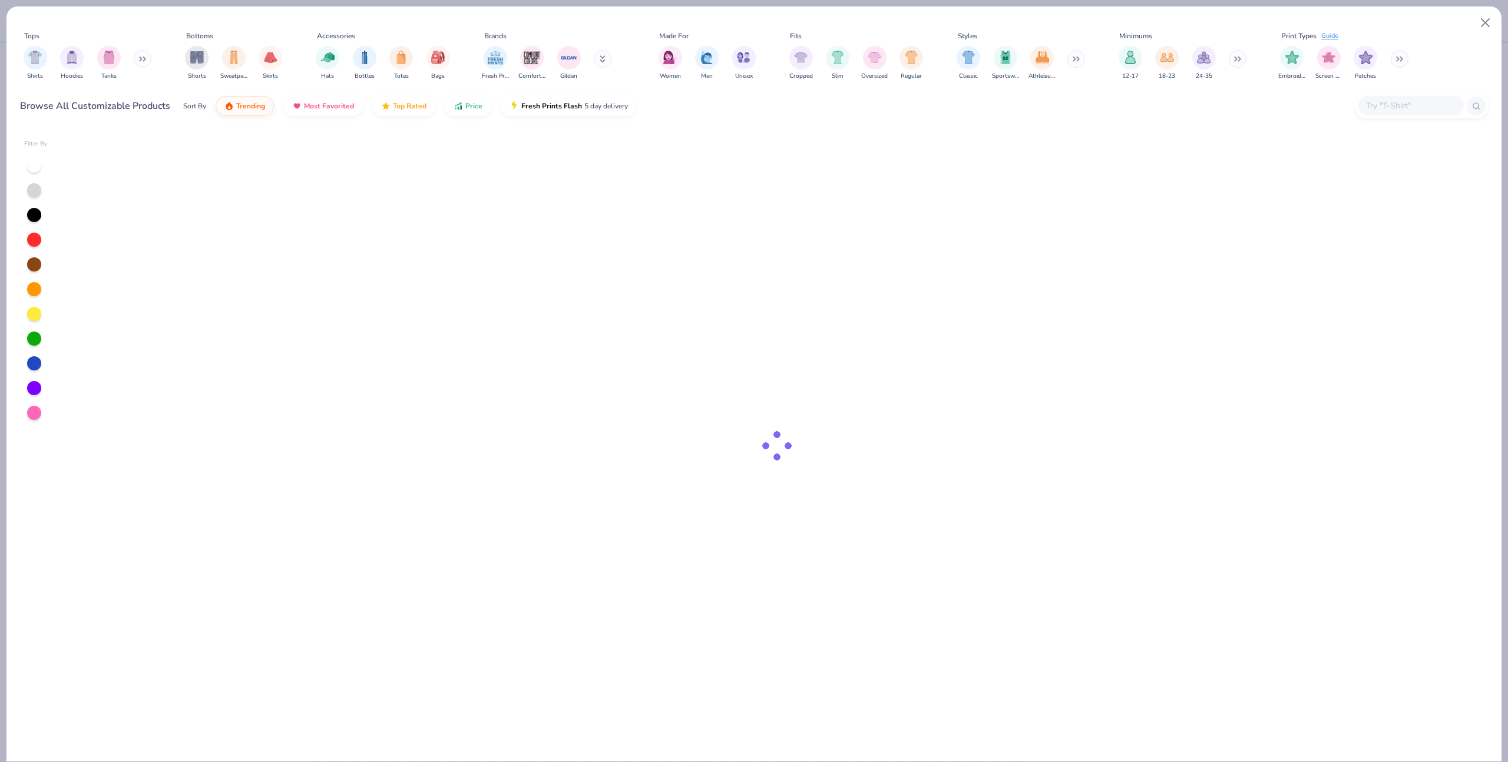  Describe the element at coordinates (234, 57) in the screenshot. I see `img: Sweatpants Image` at that location.